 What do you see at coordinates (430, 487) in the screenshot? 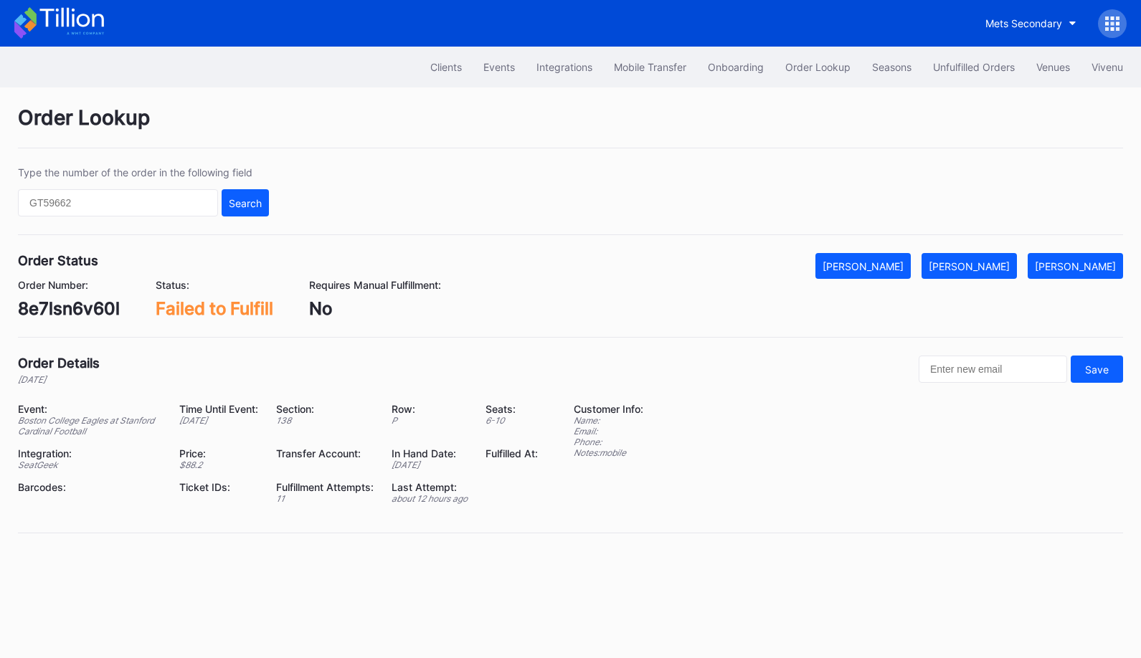
I see `div: Last Attempt:` at bounding box center [430, 487].